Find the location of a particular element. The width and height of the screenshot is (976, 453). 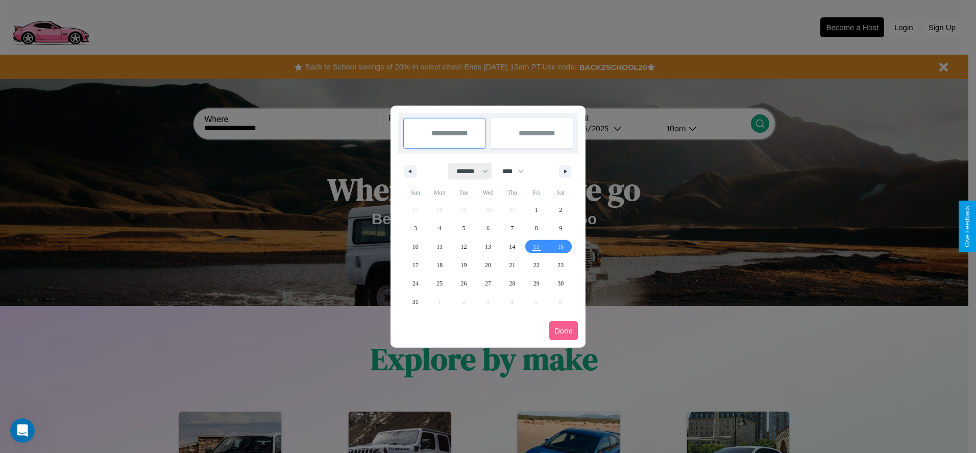

button: 16 is located at coordinates (561, 247).